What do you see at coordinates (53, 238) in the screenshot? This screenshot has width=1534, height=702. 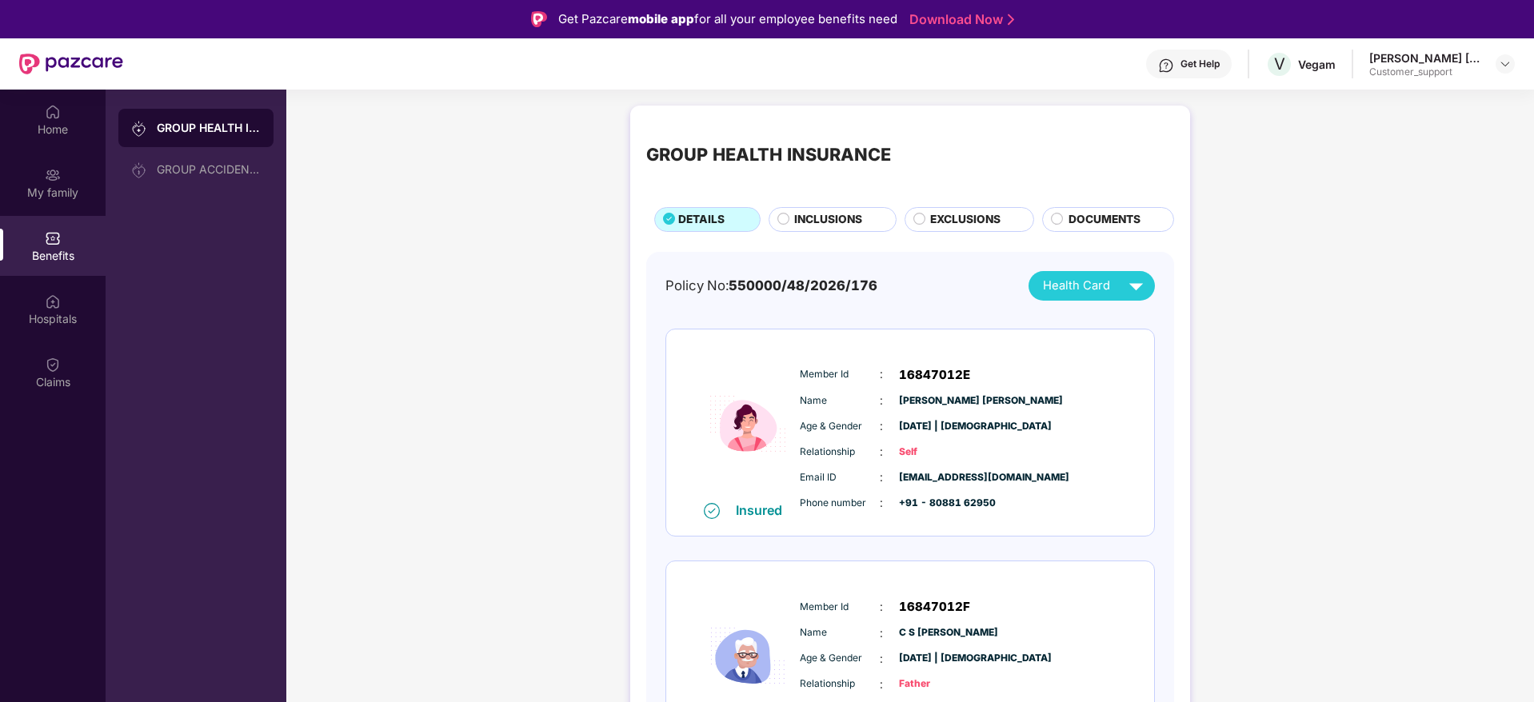 I see `img: svg+xml;base64,PHN2ZyBpZD0iQmVuZWZpdHMiIHhtbG5zPSJodHRwOi8vd3d3LnczLm9yZy8yMDAwL3N2ZyIgd2lkdGg9Ij...` at bounding box center [53, 238].